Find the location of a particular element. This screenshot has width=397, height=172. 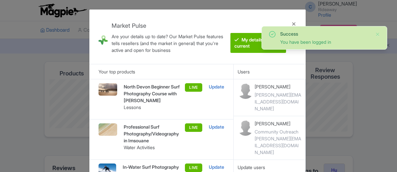

btn: My details are current is located at coordinates (258, 43).